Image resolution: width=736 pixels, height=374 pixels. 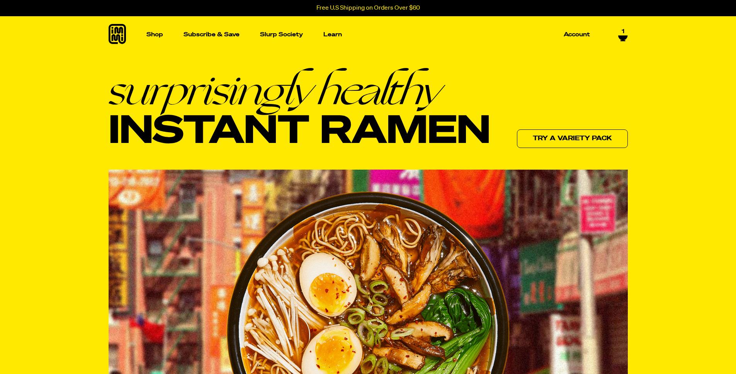 What do you see at coordinates (281, 34) in the screenshot?
I see `p: Slurp Society` at bounding box center [281, 34].